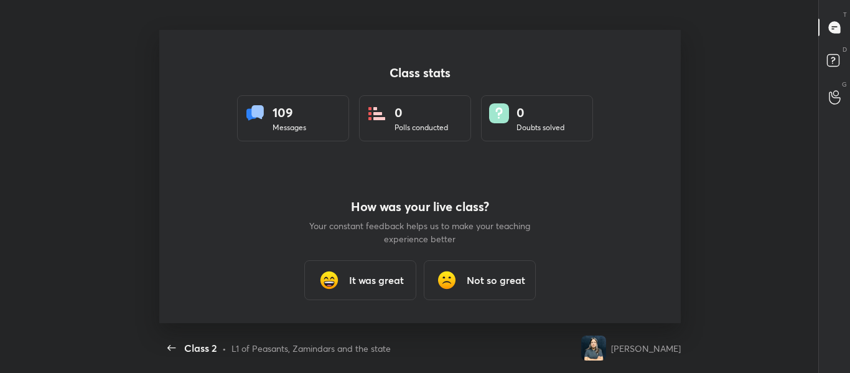 This screenshot has height=373, width=850. What do you see at coordinates (420, 73) in the screenshot?
I see `h4: Class stats` at bounding box center [420, 73].